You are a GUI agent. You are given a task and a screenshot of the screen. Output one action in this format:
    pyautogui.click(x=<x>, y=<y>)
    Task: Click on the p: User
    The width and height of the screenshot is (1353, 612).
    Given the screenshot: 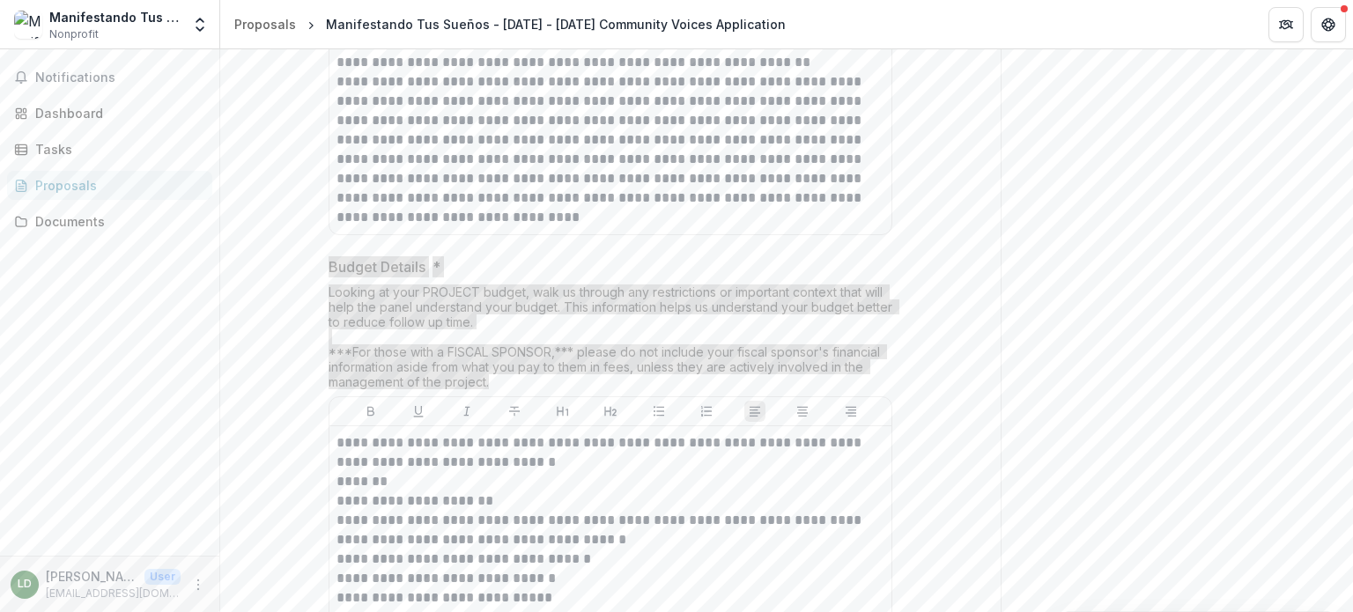 What is the action you would take?
    pyautogui.click(x=162, y=577)
    